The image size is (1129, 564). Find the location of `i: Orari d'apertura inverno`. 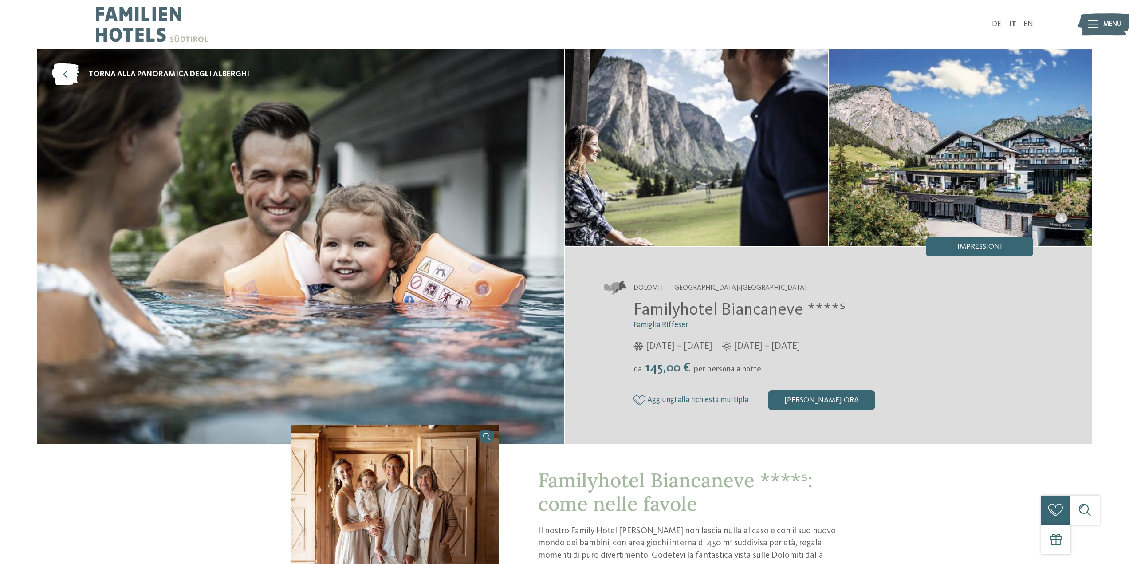

i: Orari d'apertura inverno is located at coordinates (638, 346).